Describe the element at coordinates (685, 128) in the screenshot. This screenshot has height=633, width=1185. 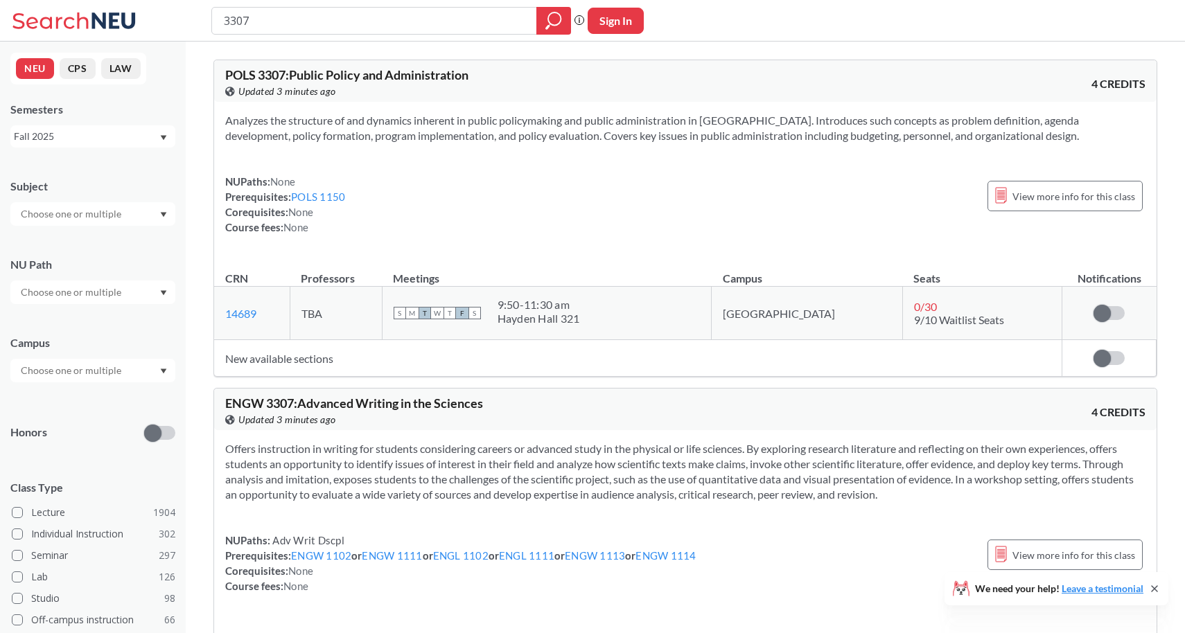
I see `section: Analyzes the structure of and dynamics inherent in public policymaking and public administration ...` at that location.